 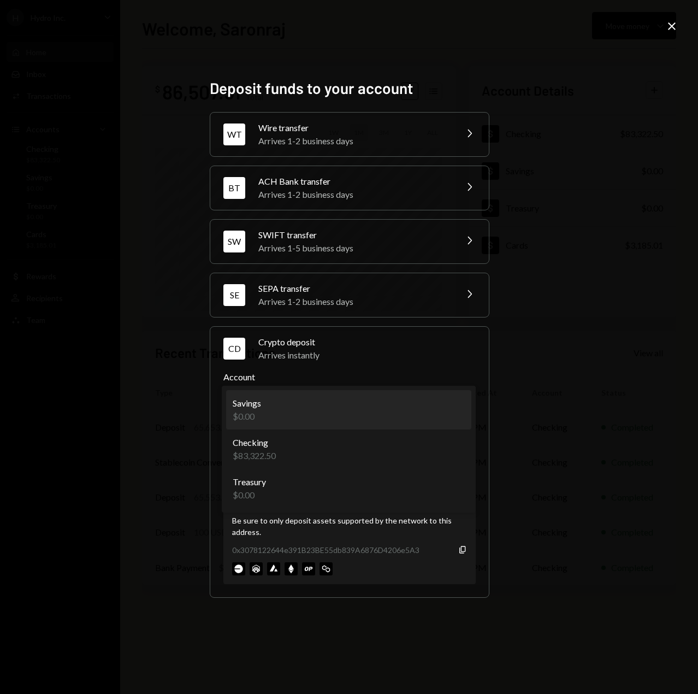 What do you see at coordinates (326, 549) in the screenshot?
I see `div: 0x3078122644e391B23BE55db839A6876D4206e5A3` at bounding box center [326, 549].